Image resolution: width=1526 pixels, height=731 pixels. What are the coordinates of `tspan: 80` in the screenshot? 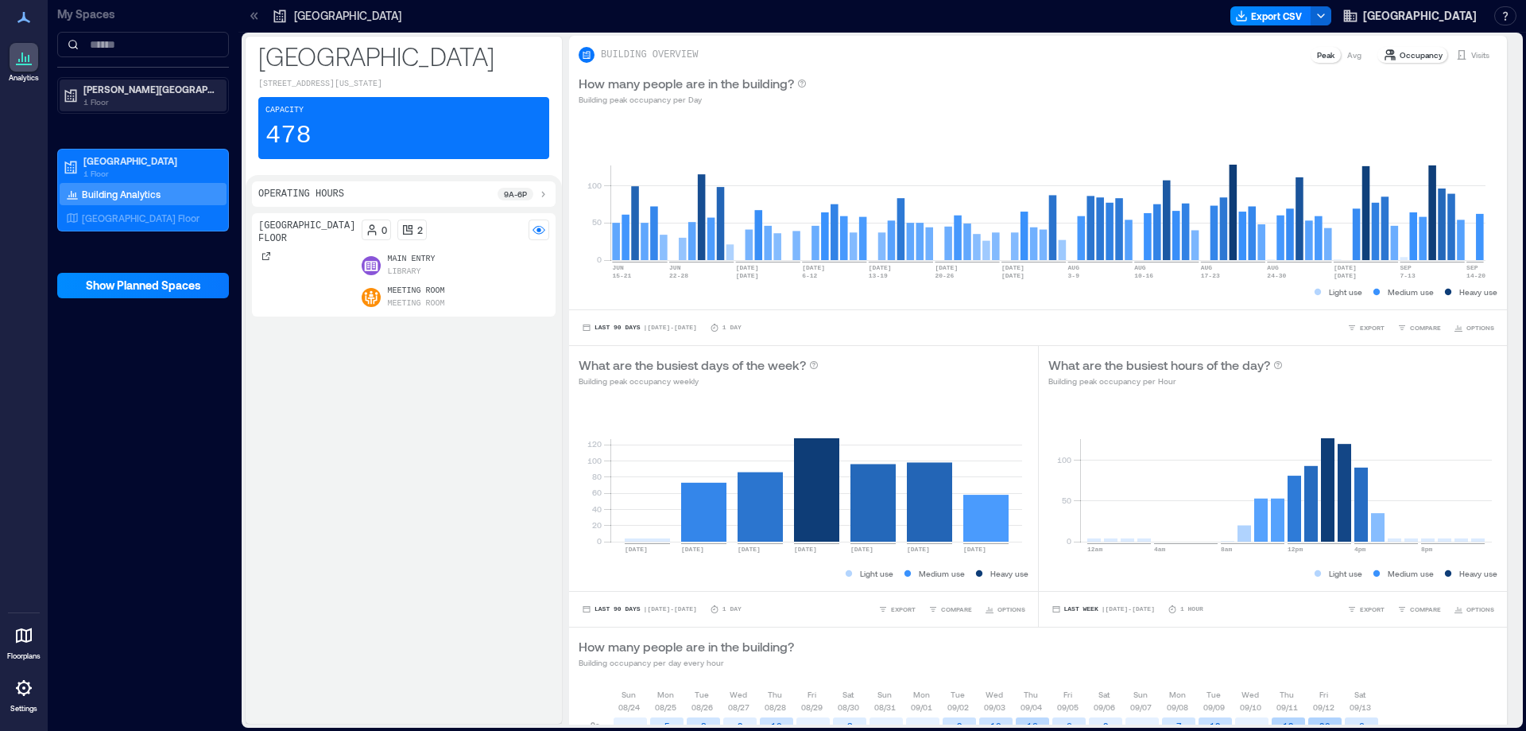 It's located at (597, 476).